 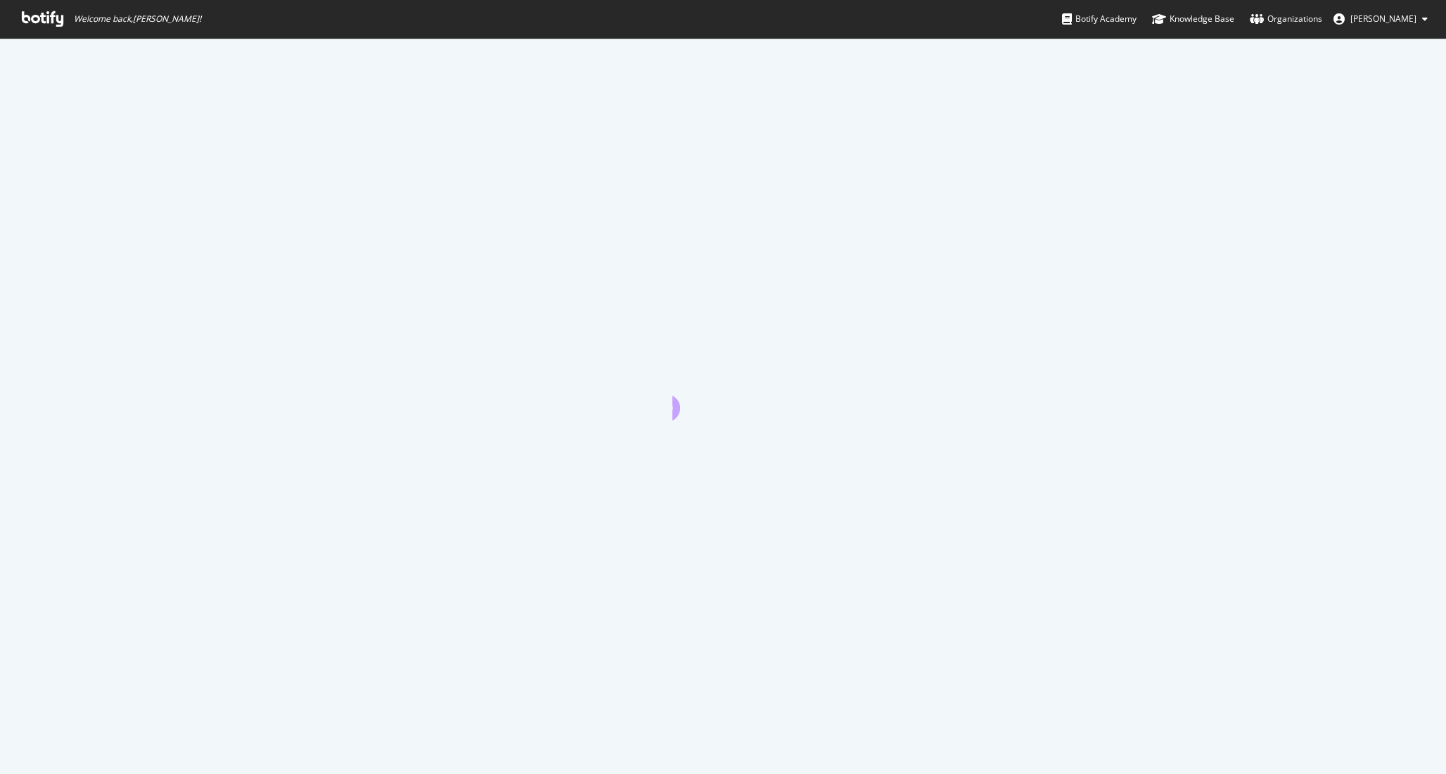 What do you see at coordinates (1285, 19) in the screenshot?
I see `div: Organizations` at bounding box center [1285, 19].